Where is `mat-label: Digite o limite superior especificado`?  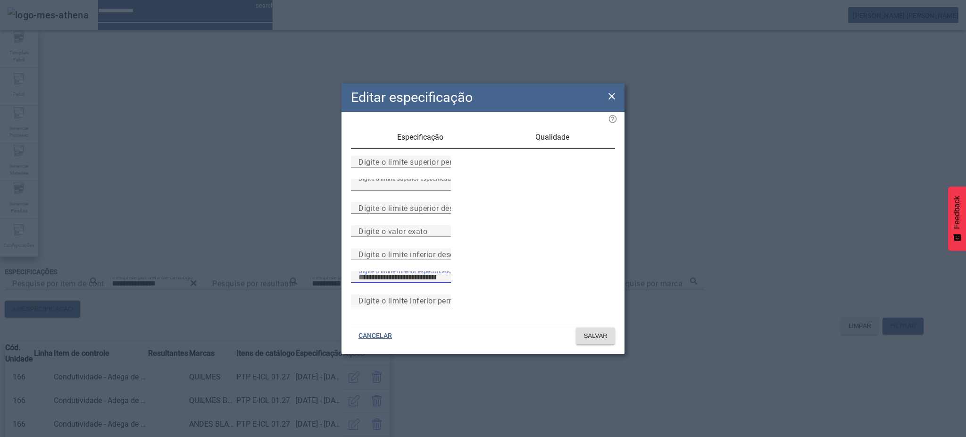 mat-label: Digite o limite superior especificado is located at coordinates (406, 178).